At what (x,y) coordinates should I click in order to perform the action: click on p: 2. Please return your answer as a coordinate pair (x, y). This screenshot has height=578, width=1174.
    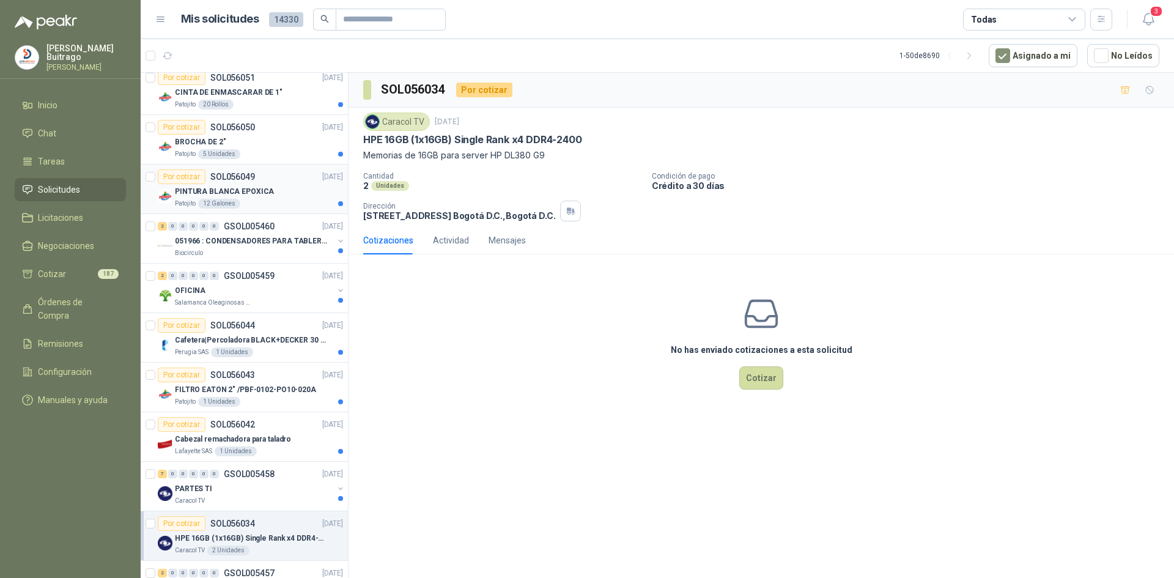
    Looking at the image, I should click on (366, 185).